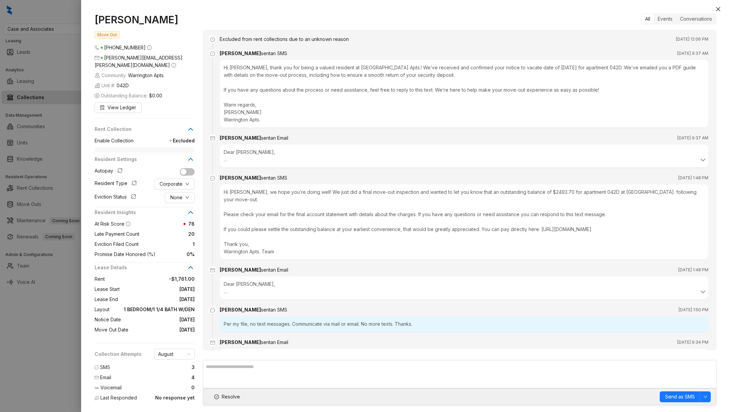 This screenshot has width=730, height=412. What do you see at coordinates (284, 39) in the screenshot?
I see `div: Excluded from rent collections due to an unknown reason` at bounding box center [284, 39].